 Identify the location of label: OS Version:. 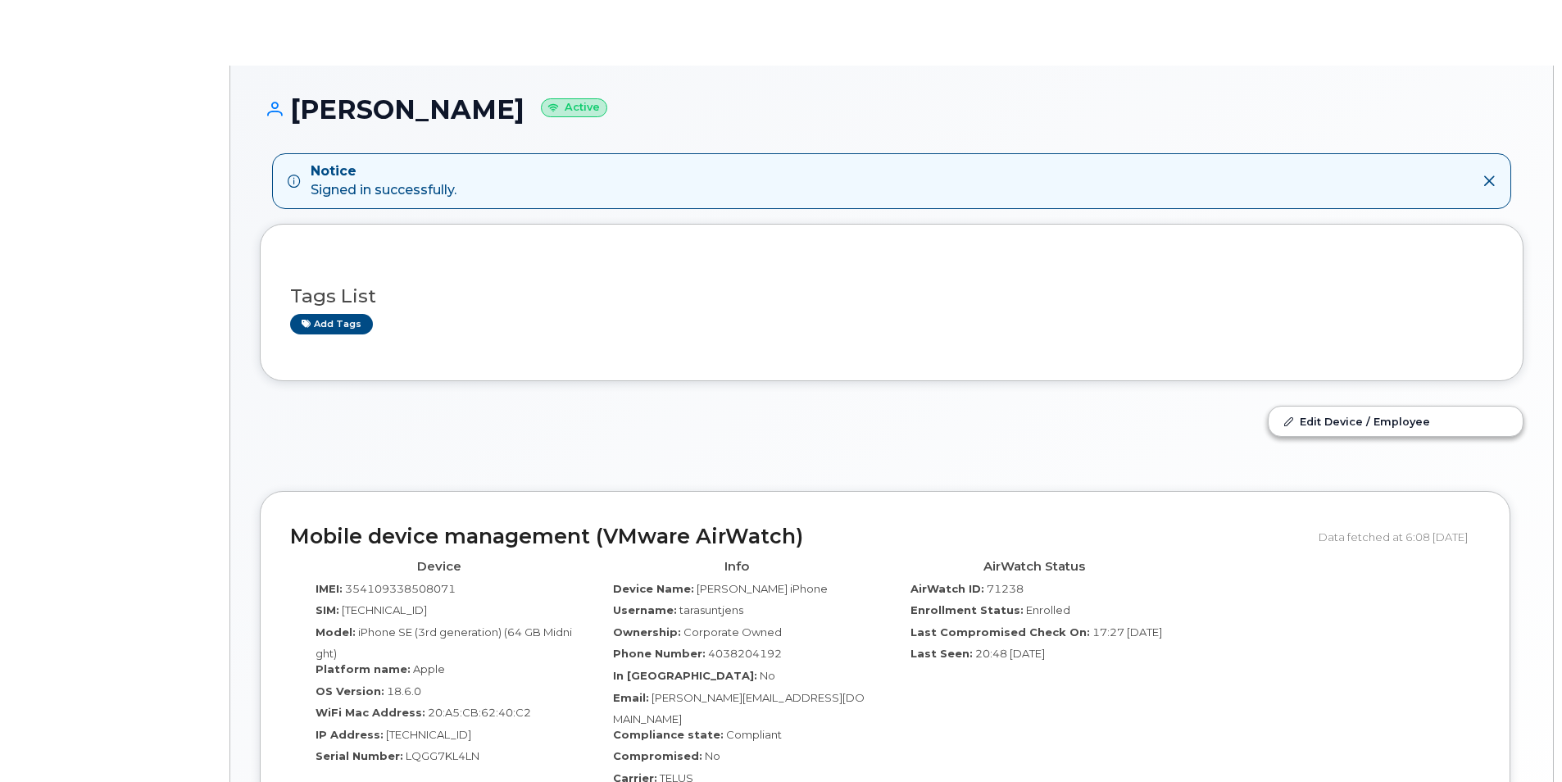
(350, 691).